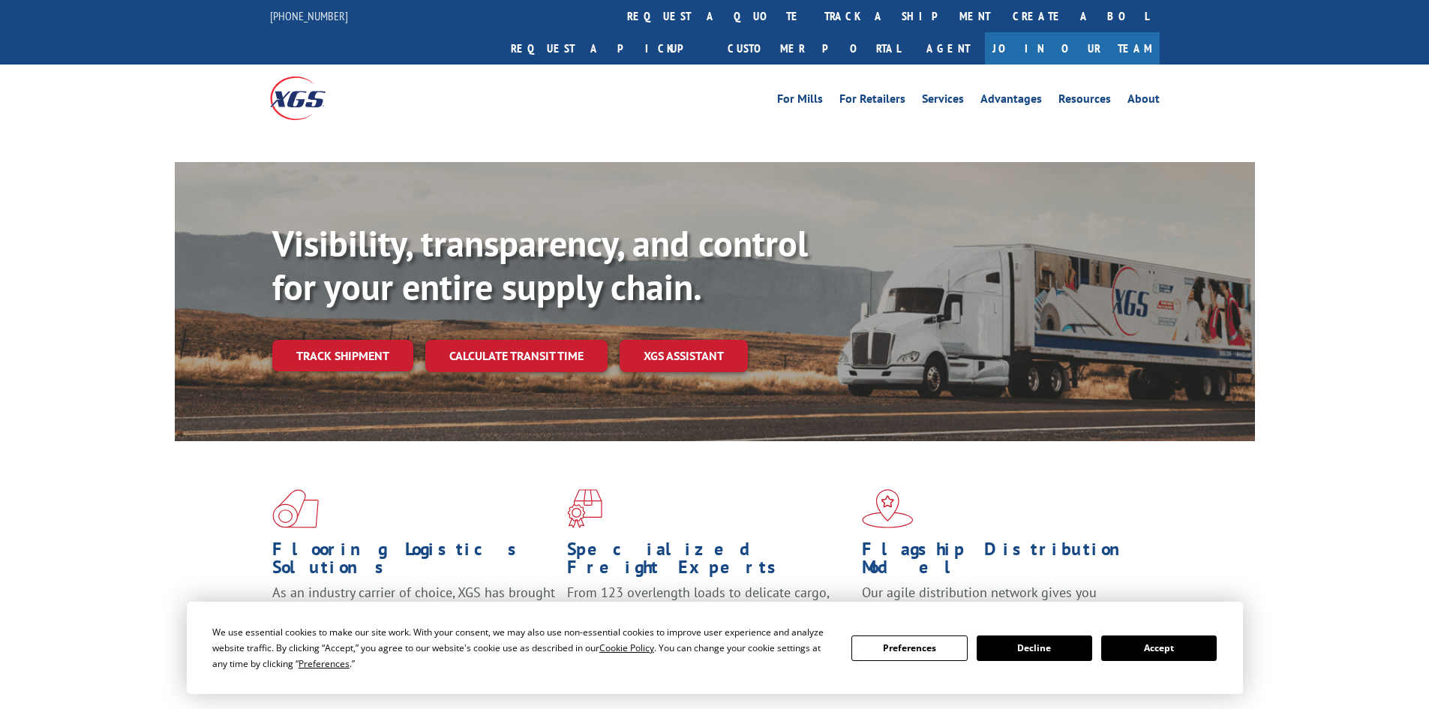 Image resolution: width=1429 pixels, height=709 pixels. Describe the element at coordinates (709, 617) in the screenshot. I see `p: From 123 overlength loads to delicate cargo, our experienced staff knows the best way to move you...` at that location.